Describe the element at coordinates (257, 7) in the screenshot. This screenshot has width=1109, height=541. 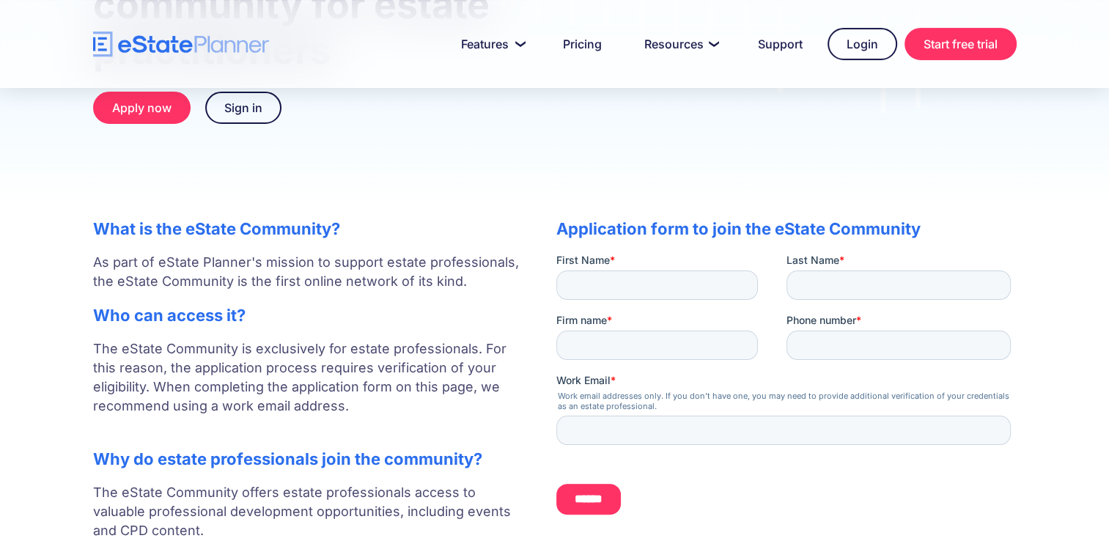
I see `span: Last Name` at that location.